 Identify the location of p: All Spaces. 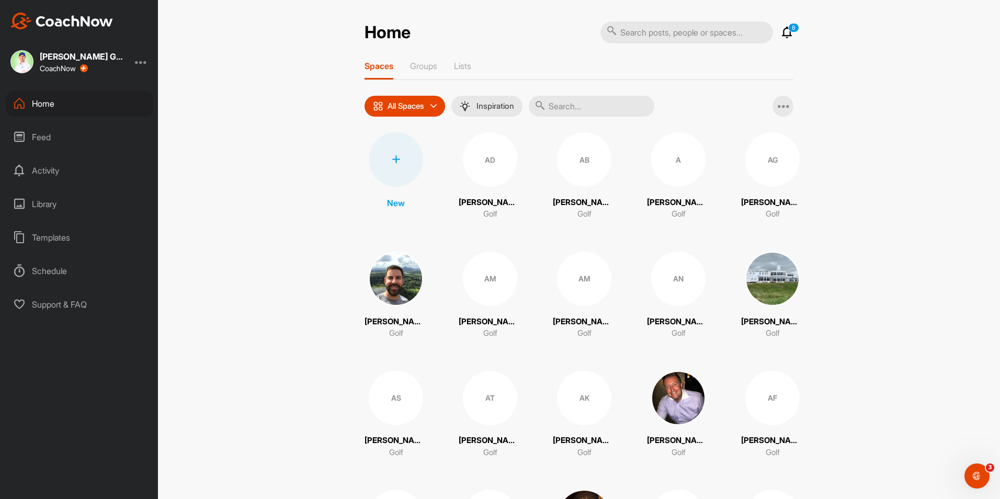
(406, 106).